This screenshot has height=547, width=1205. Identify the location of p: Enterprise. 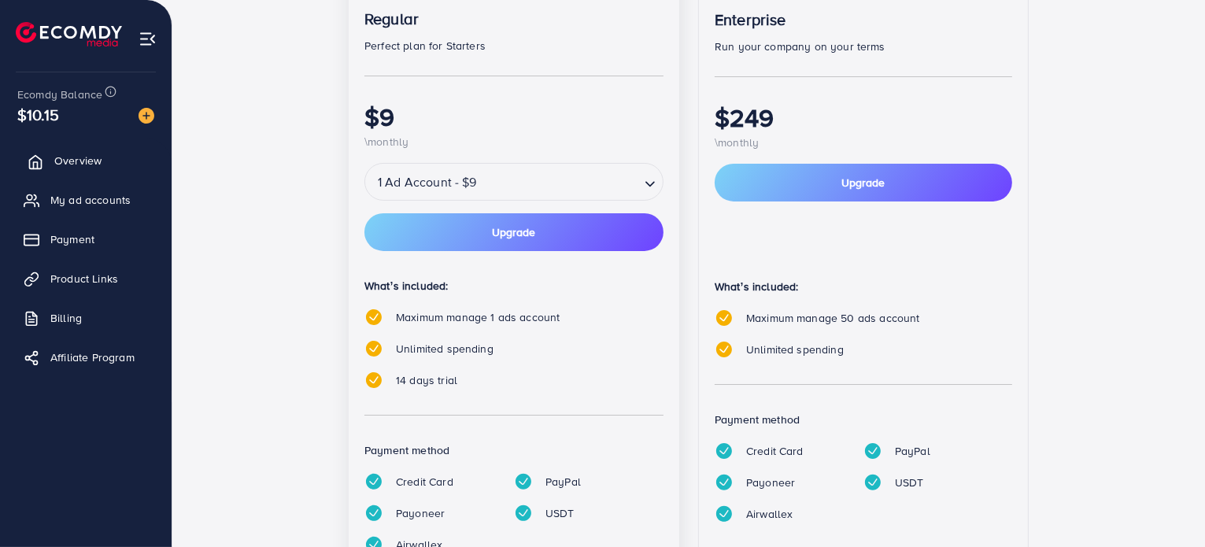
(864, 20).